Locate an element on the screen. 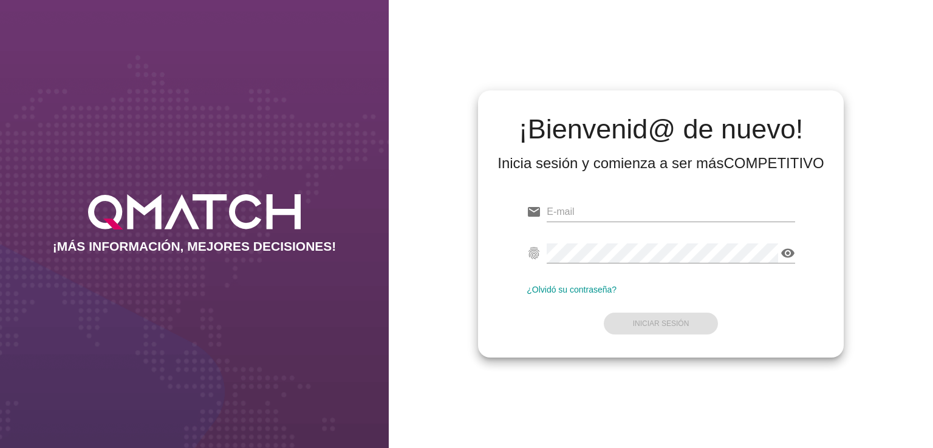  a: ¿Olvidó su contraseña? is located at coordinates (572, 290).